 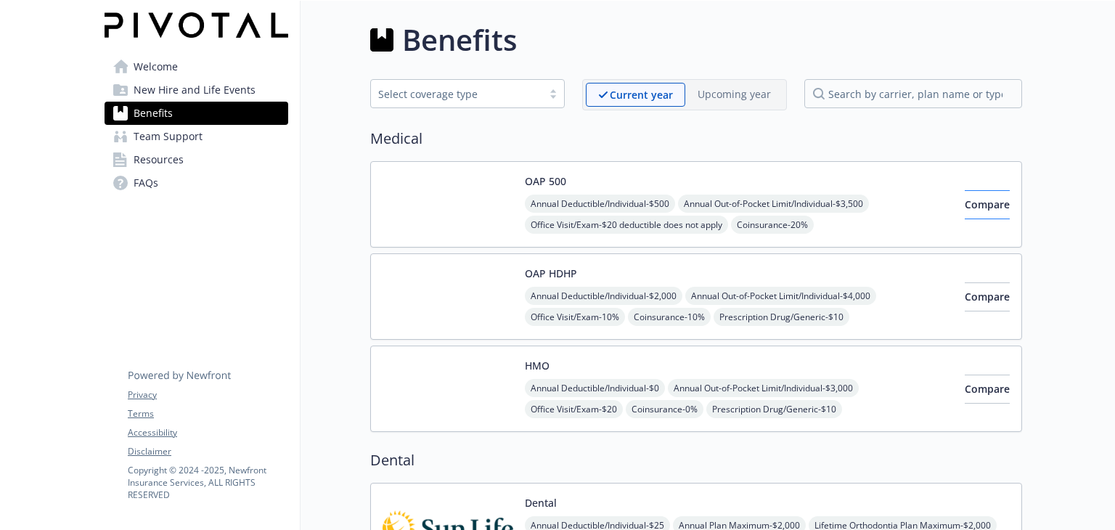 I want to click on h2: Dental, so click(x=696, y=460).